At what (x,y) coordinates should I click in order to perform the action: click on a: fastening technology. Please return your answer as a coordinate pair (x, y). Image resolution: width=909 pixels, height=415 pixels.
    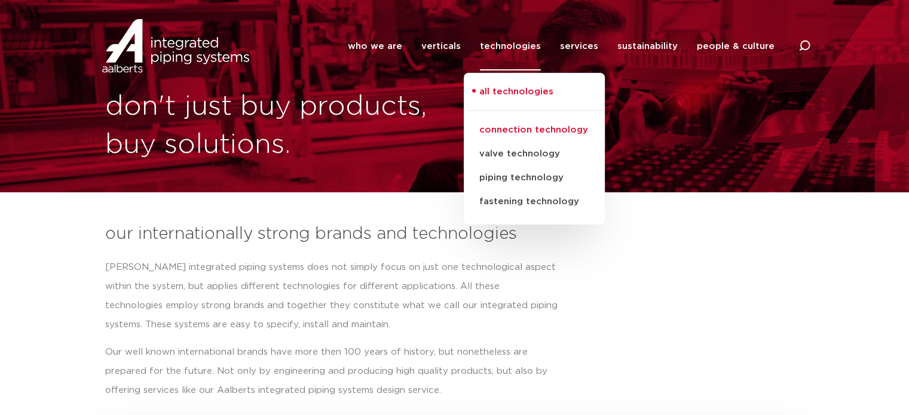
    Looking at the image, I should click on (534, 202).